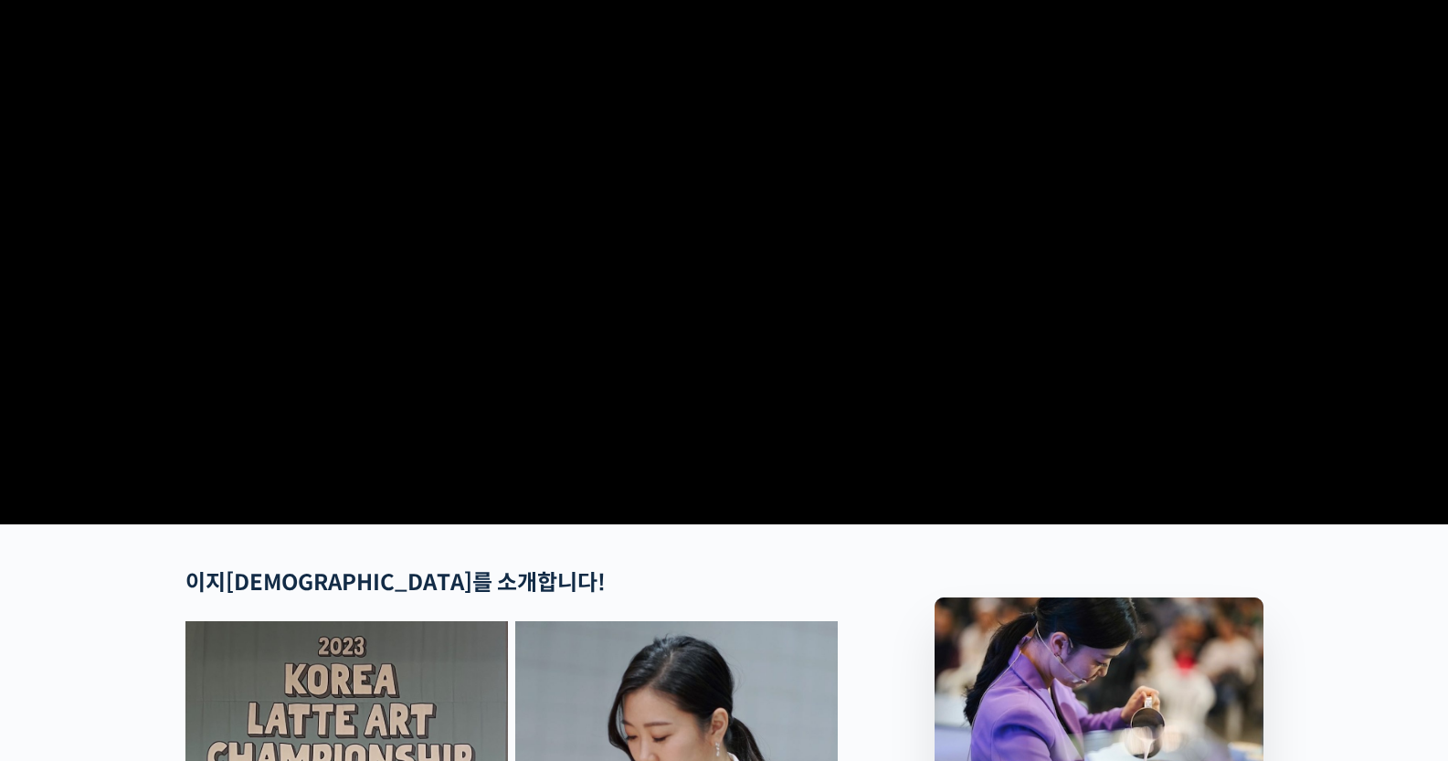 The width and height of the screenshot is (1448, 761). I want to click on span: 설정, so click(293, 614).